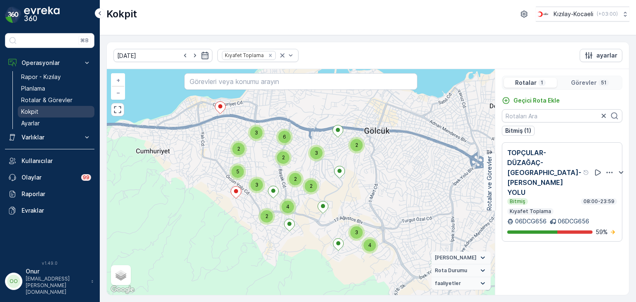 The height and width of the screenshot is (302, 636). I want to click on p: Bitmiş, so click(517, 202).